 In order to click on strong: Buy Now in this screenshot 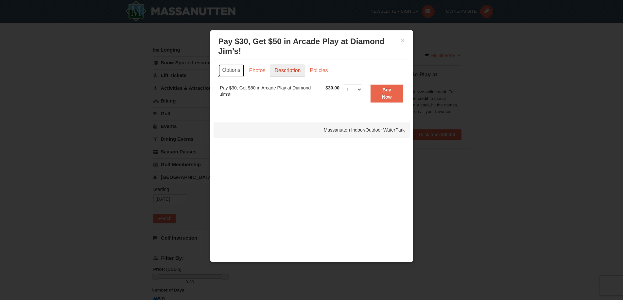, I will do `click(387, 94)`.